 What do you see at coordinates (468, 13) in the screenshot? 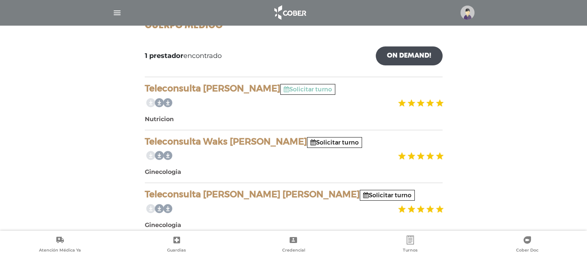
I see `img: profile-placeholder.svg` at bounding box center [468, 13].